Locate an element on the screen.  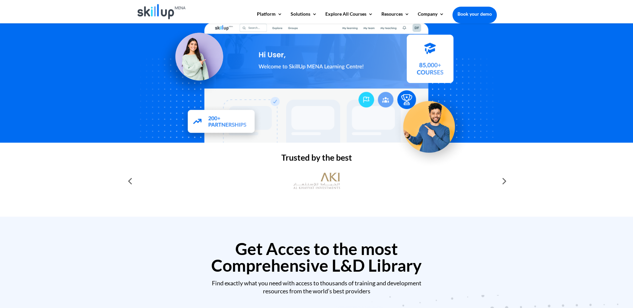
a: Solutions is located at coordinates (304, 17).